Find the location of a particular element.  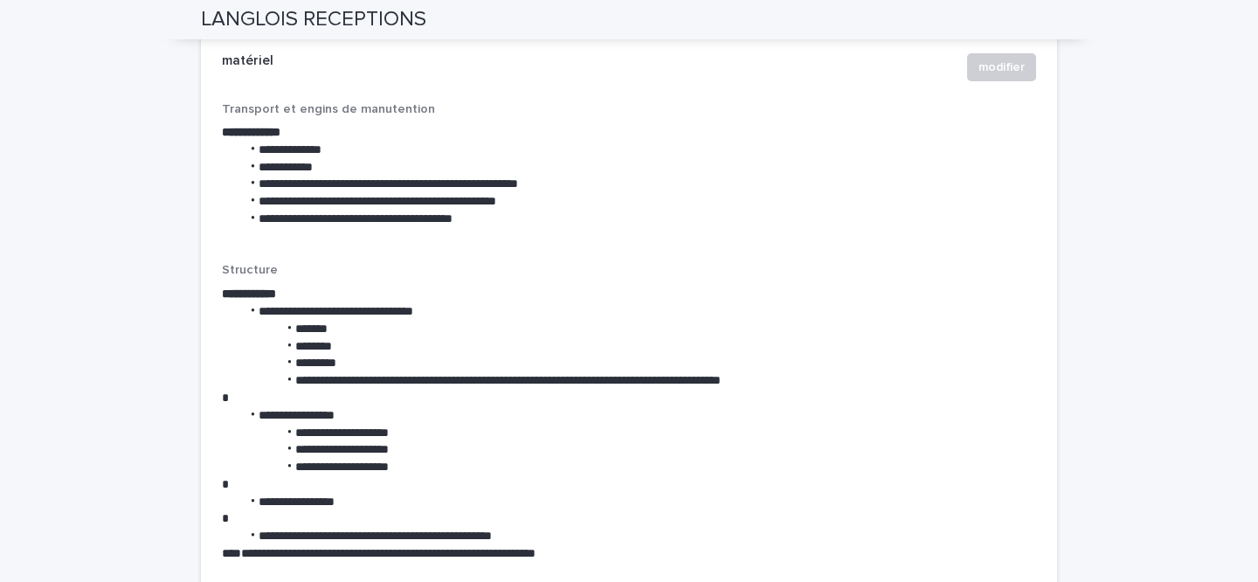

h2: matériel is located at coordinates (247, 61).